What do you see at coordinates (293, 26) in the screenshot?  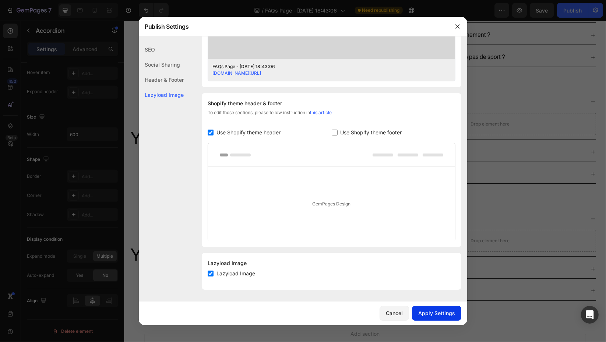 I see `div: Publish Settings` at bounding box center [293, 26].